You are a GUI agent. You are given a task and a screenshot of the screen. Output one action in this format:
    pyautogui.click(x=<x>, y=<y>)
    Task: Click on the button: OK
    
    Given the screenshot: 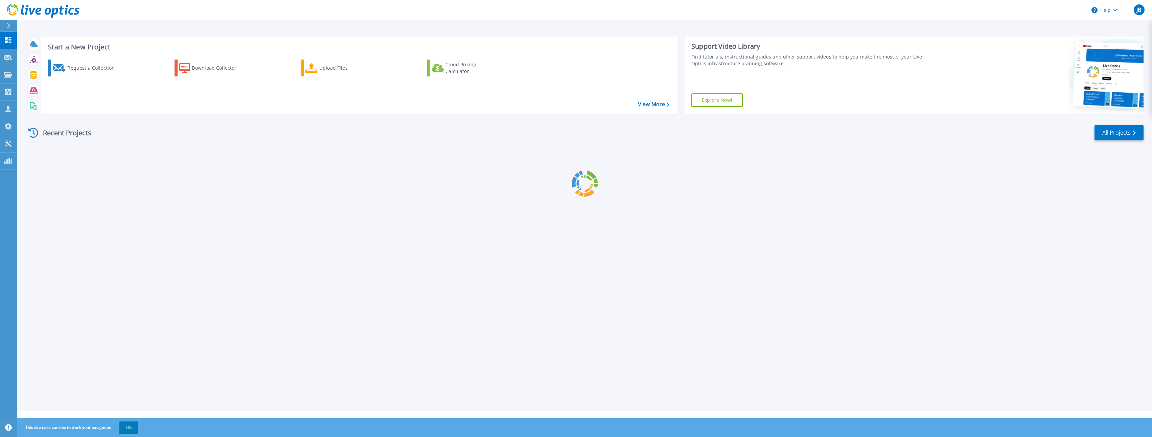 What is the action you would take?
    pyautogui.click(x=129, y=427)
    